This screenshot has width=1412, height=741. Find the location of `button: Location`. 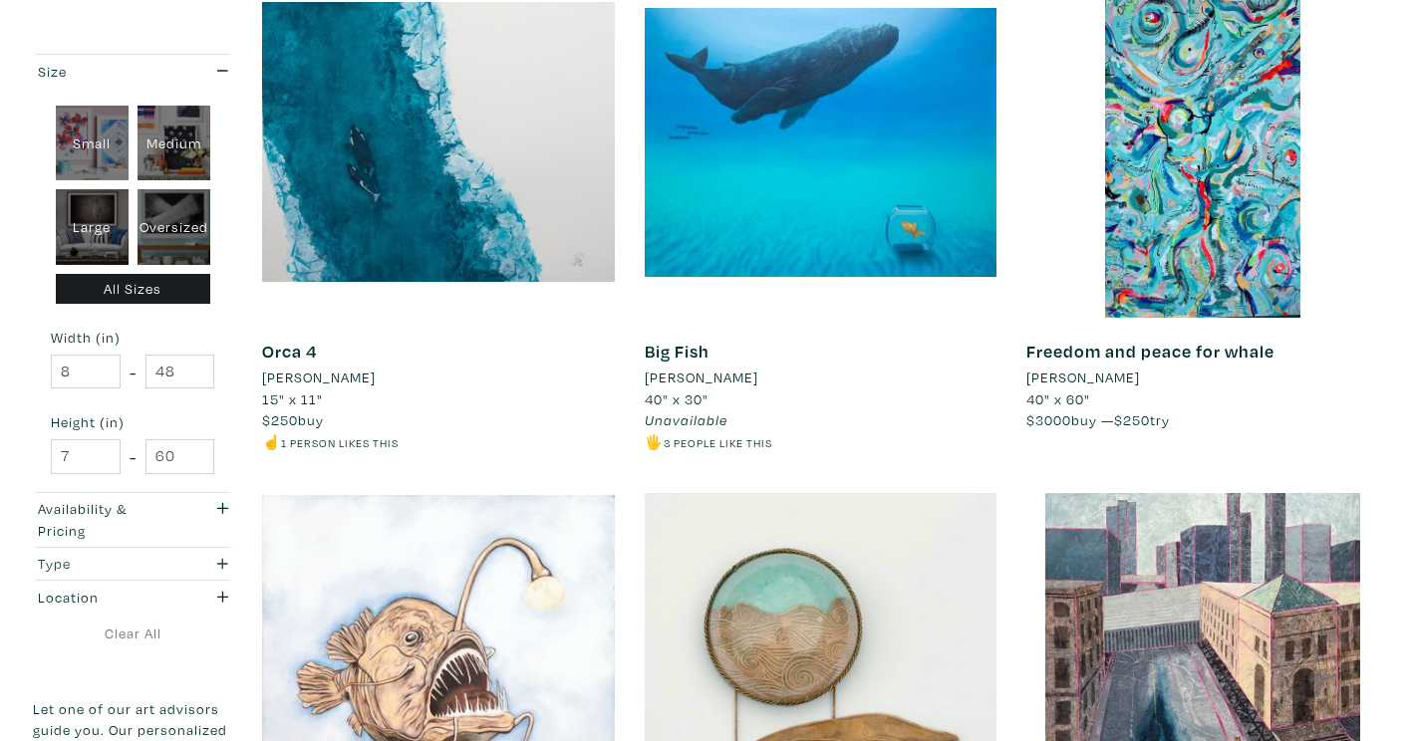

button: Location is located at coordinates (133, 597).